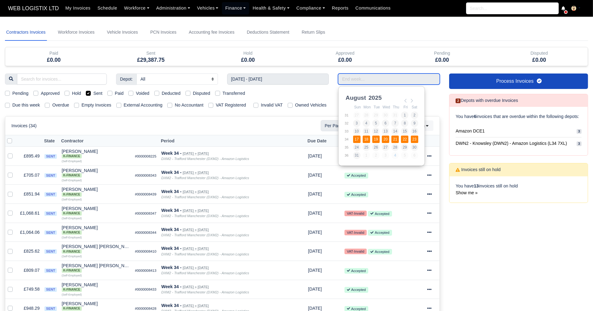 Image resolution: width=593 pixels, height=311 pixels. Describe the element at coordinates (348, 139) in the screenshot. I see `td: 34` at that location.